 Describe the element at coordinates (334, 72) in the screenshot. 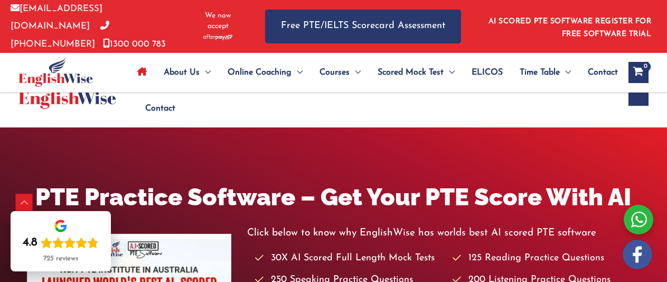

I see `span: Courses` at that location.